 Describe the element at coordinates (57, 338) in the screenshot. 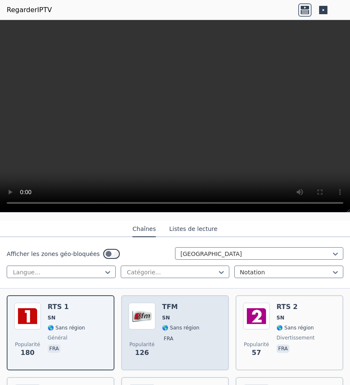

I see `font: général` at that location.